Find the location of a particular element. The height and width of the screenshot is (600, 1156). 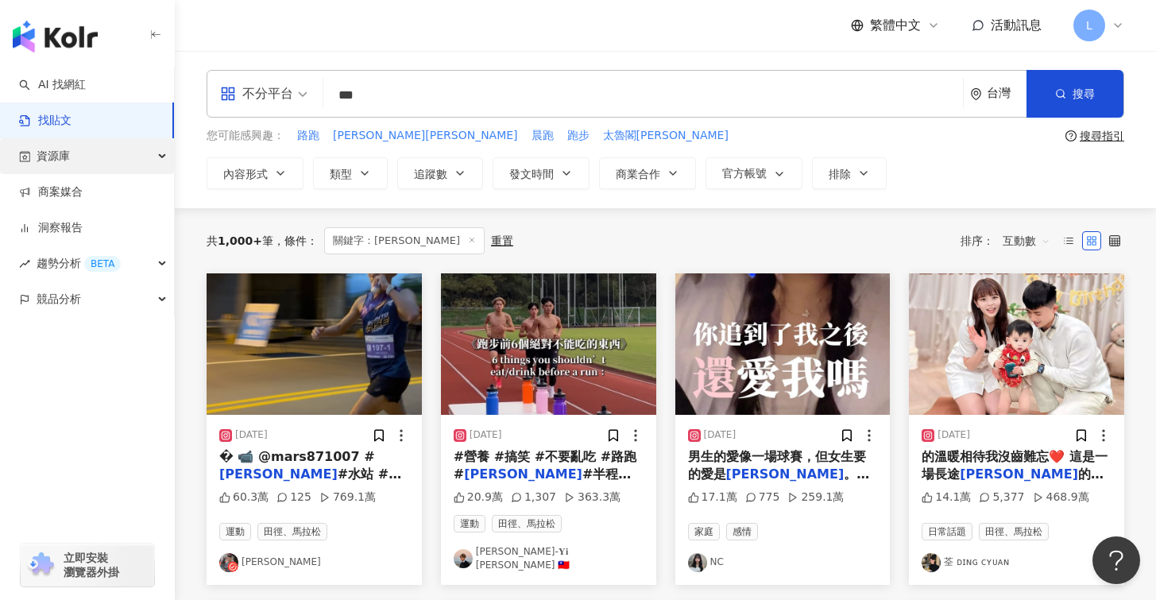

span: question-circle is located at coordinates (1071, 136).